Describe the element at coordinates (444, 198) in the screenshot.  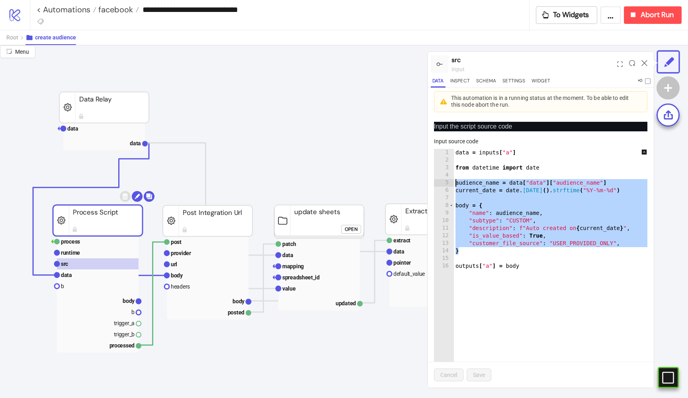
I see `div: 7` at that location.